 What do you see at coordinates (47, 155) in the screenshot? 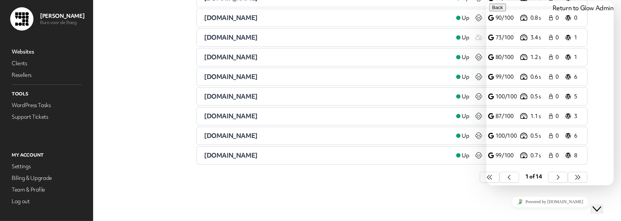
I see `p: My Account` at bounding box center [47, 155].